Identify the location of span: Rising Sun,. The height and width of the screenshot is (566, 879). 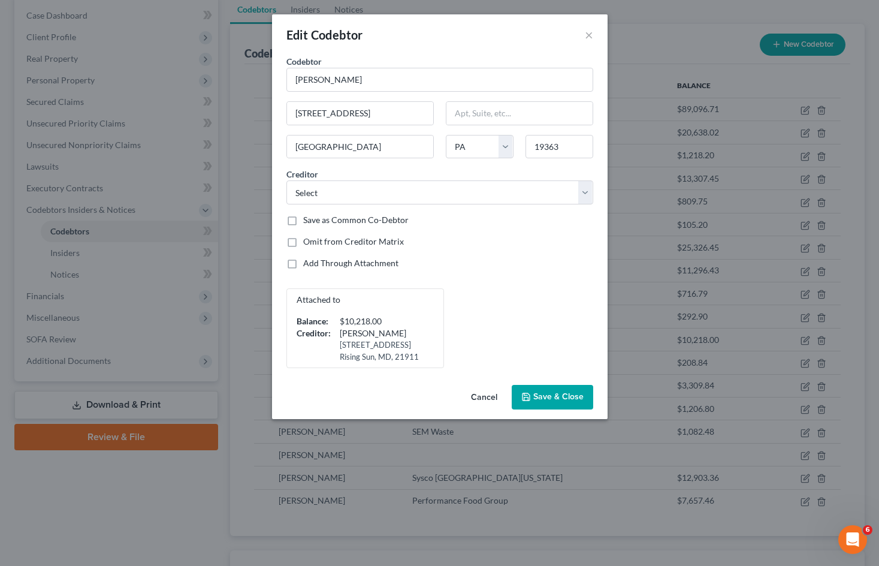
(358, 357).